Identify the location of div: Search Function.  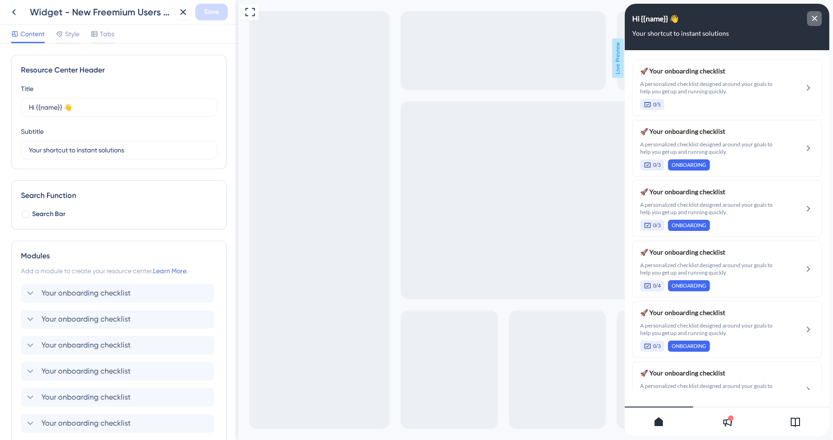
(119, 196).